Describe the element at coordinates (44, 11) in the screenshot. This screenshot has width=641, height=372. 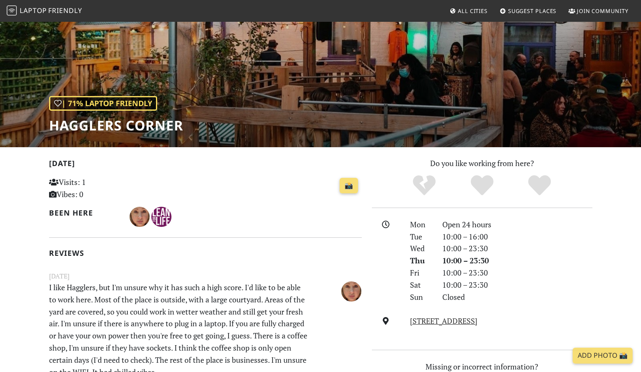
I see `a: LaptopFriendly LaptopFriendly` at that location.